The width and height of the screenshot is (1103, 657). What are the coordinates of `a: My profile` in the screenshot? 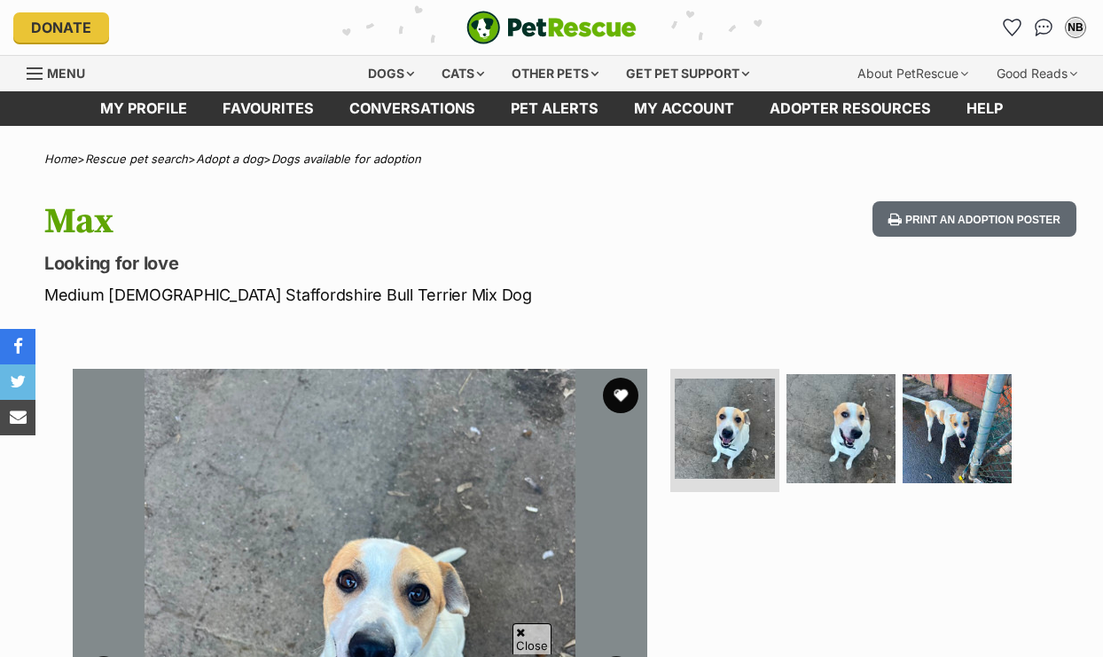 It's located at (144, 108).